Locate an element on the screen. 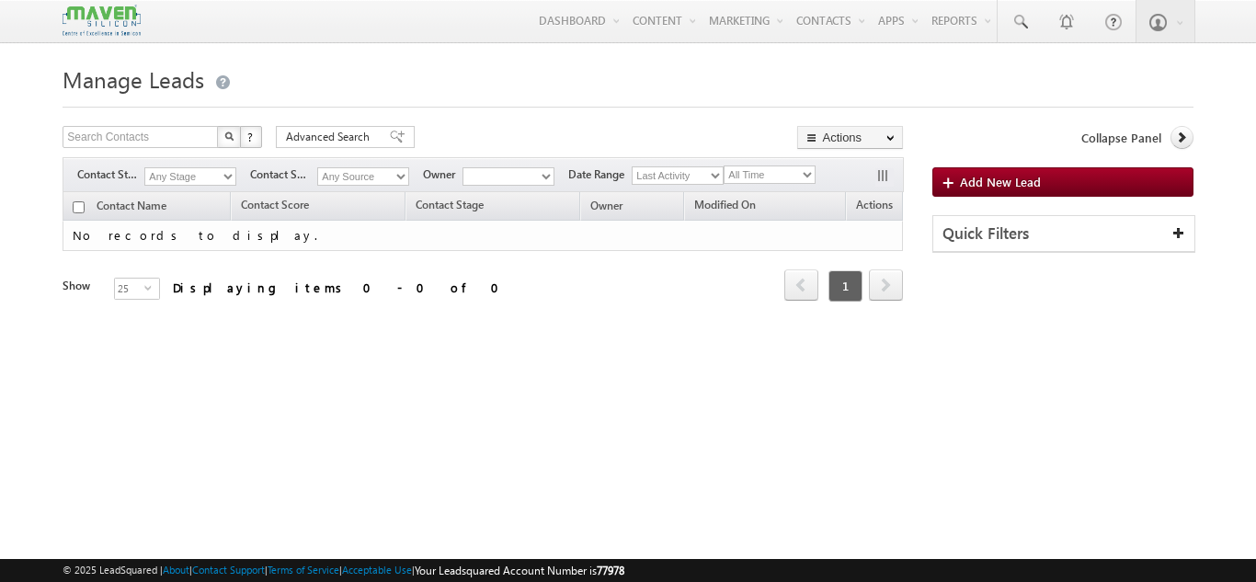 The image size is (1256, 582). td: No records to display. is located at coordinates (483, 235).